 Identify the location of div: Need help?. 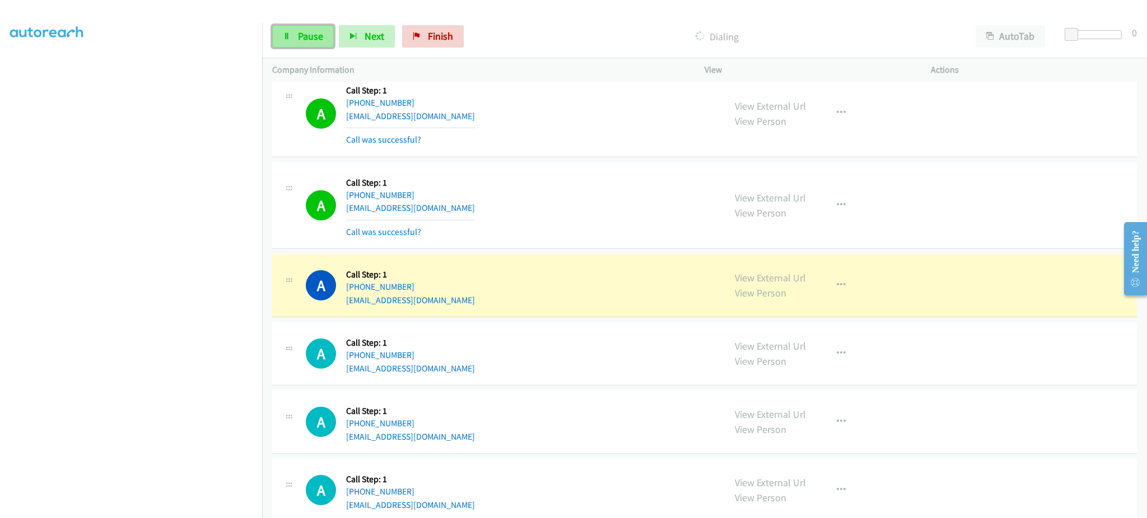
(20, 38).